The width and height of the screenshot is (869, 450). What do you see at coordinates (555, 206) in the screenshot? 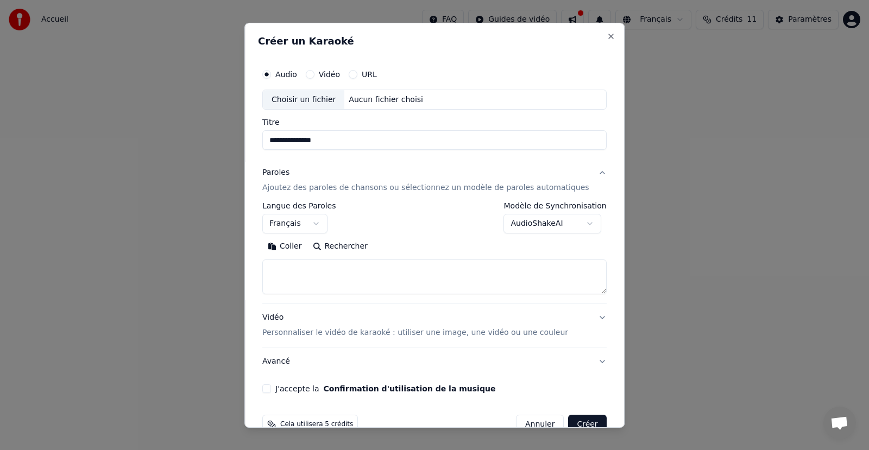
I see `label: Modèle de Synchronisation` at bounding box center [555, 206].